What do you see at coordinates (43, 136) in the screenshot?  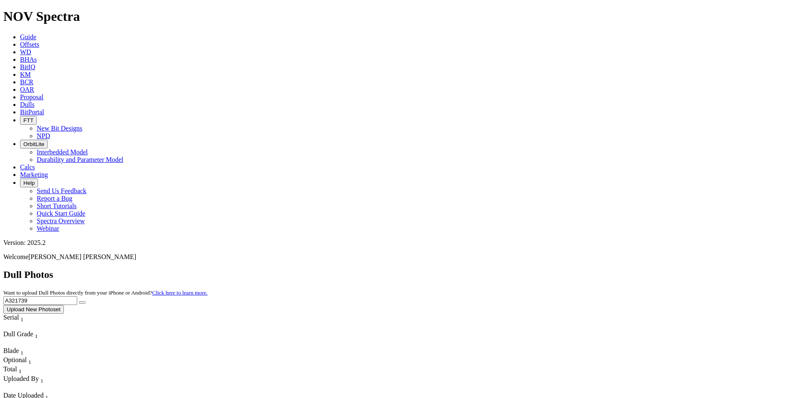 I see `a: NPD` at bounding box center [43, 136].